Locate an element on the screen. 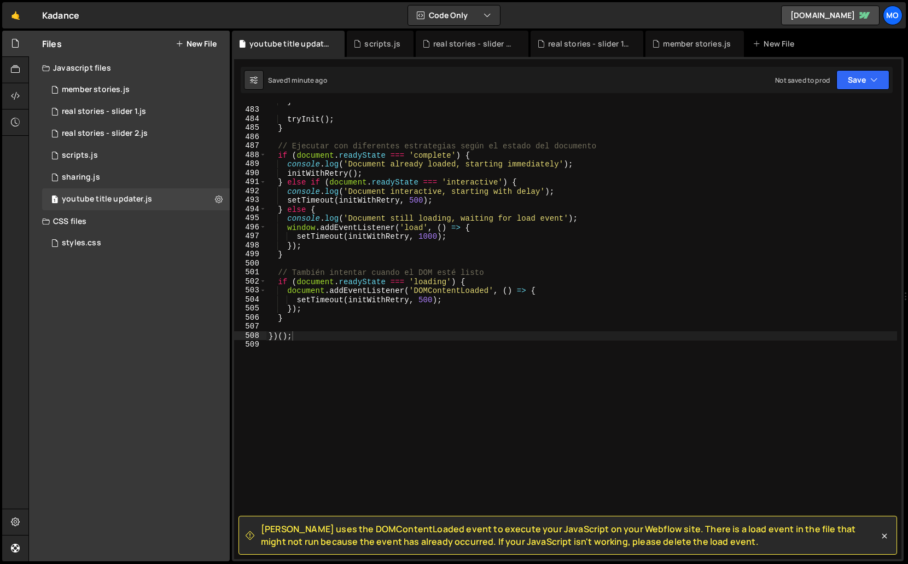  div: 505 is located at coordinates (250, 308).